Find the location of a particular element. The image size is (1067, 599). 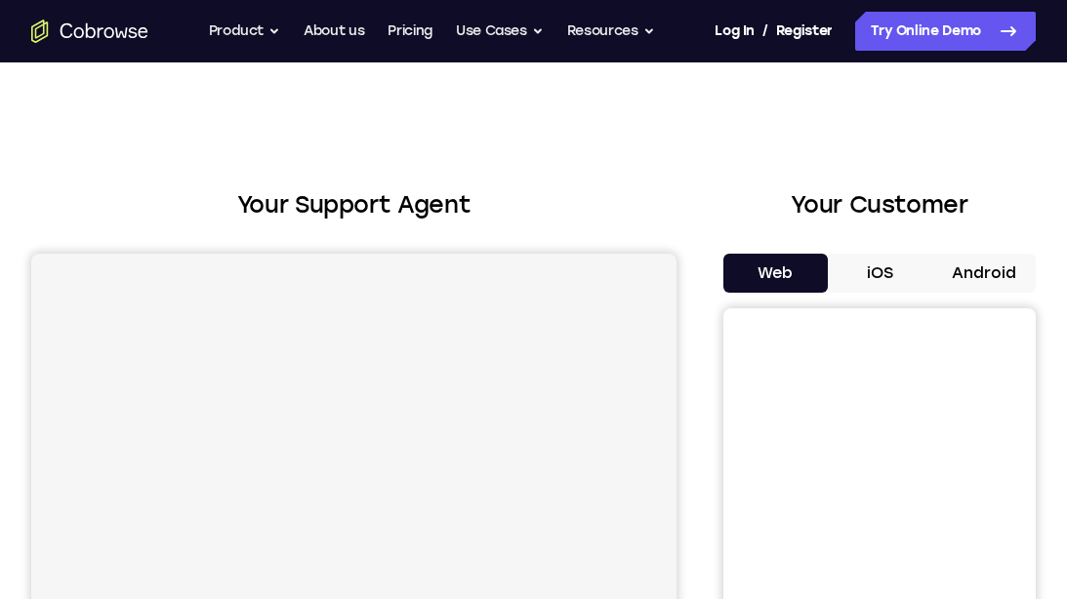

h2: Your Support Agent is located at coordinates (353, 205).